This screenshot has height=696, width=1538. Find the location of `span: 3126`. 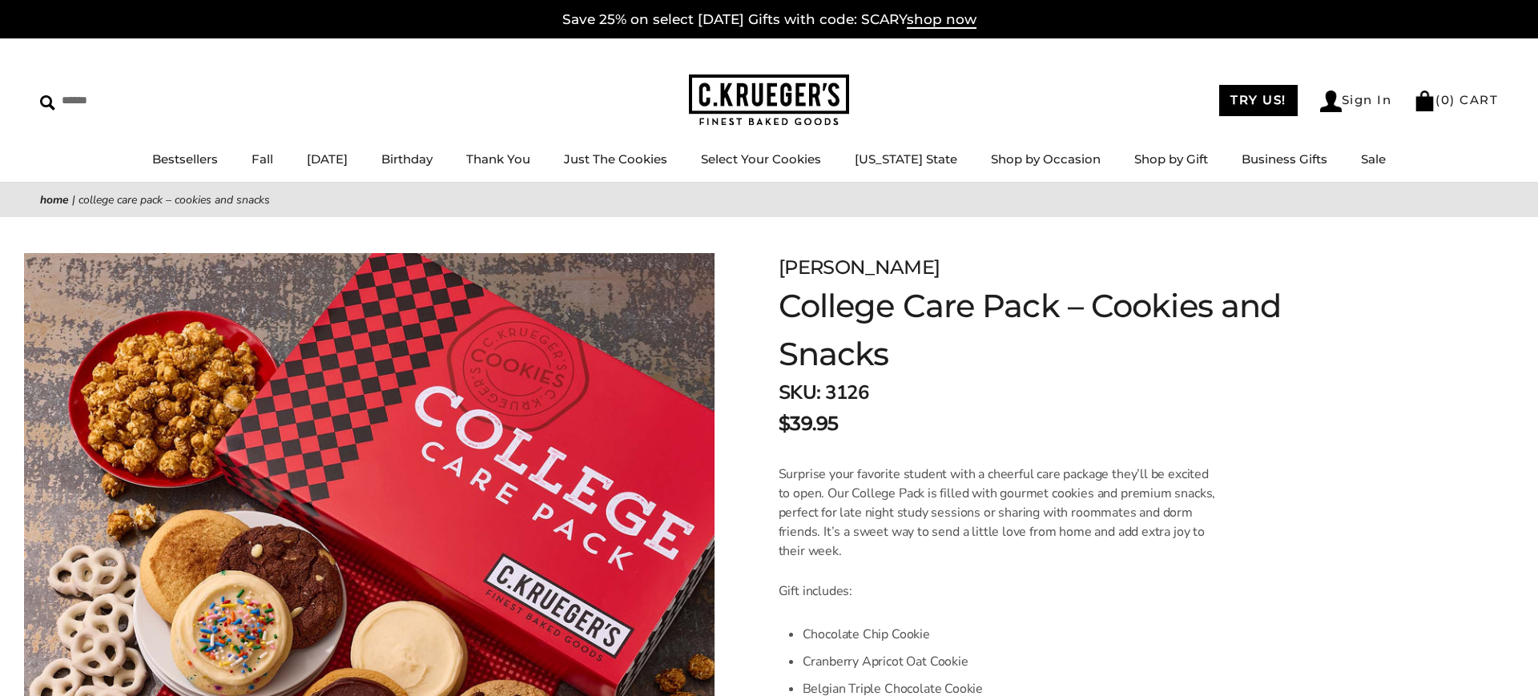

span: 3126 is located at coordinates (847, 392).